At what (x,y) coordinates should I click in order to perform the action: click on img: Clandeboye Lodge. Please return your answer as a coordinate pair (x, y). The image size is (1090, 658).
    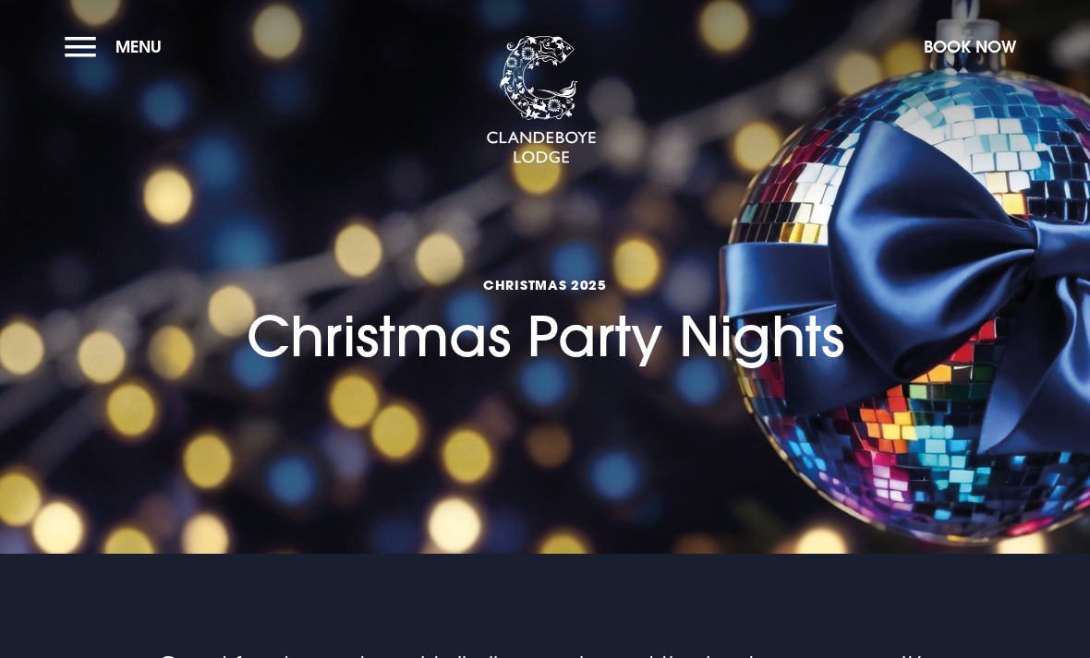
    Looking at the image, I should click on (541, 101).